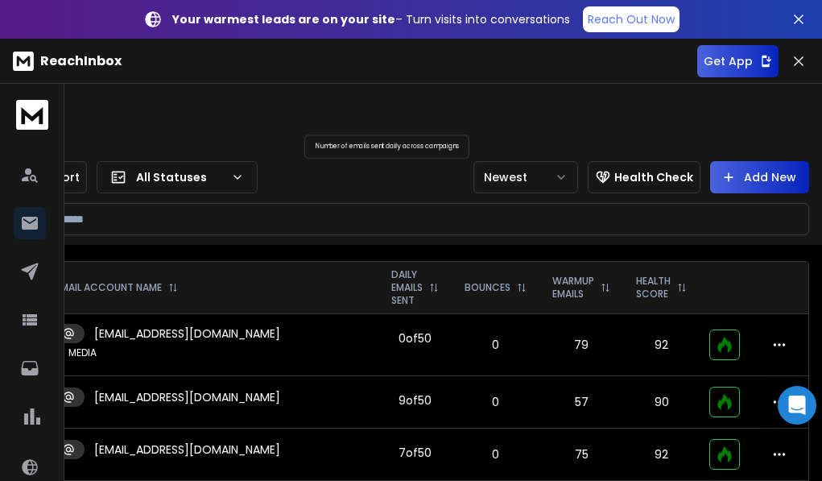 This screenshot has height=481, width=822. Describe the element at coordinates (415, 338) in the screenshot. I see `div: 0 of 50` at that location.